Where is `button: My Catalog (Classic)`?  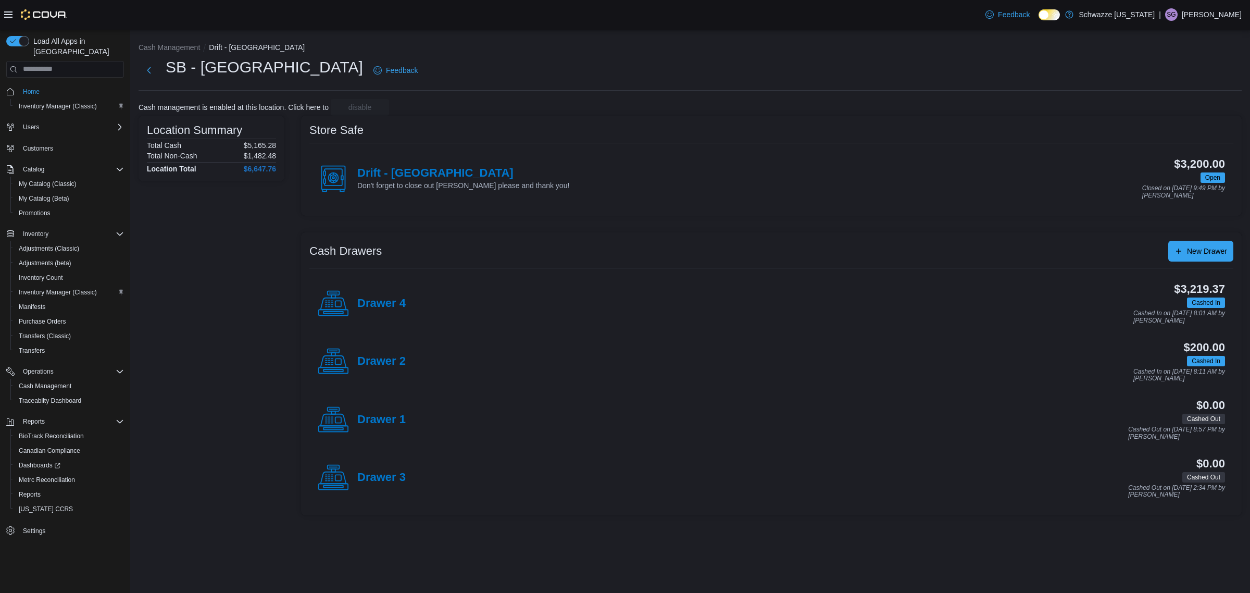 button: My Catalog (Classic) is located at coordinates (69, 184).